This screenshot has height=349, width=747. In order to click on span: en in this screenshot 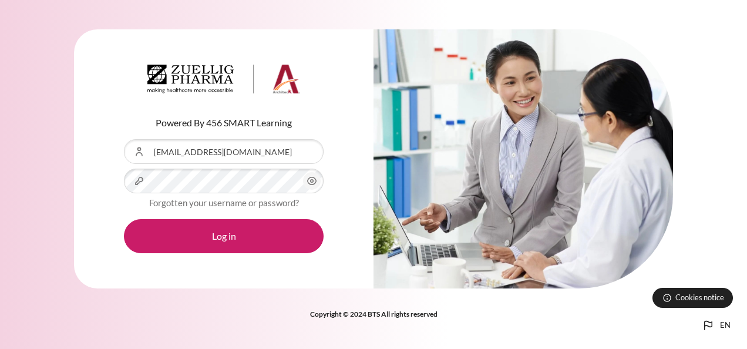, I will do `click(726, 326)`.